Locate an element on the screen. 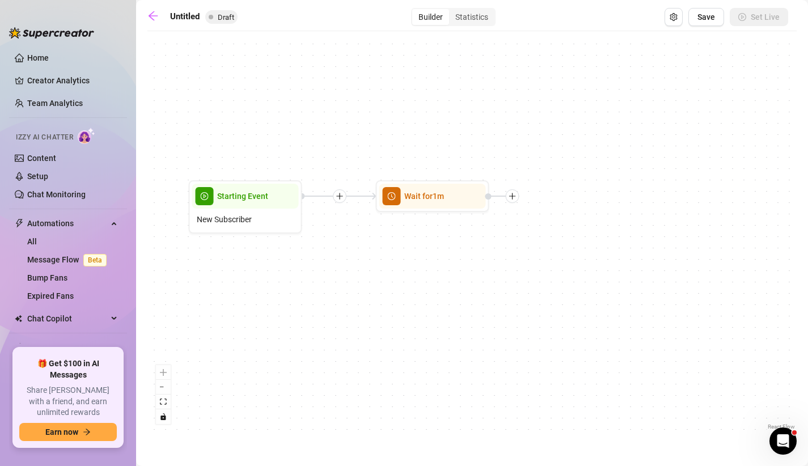 Image resolution: width=808 pixels, height=466 pixels. div: Builder is located at coordinates (430, 17).